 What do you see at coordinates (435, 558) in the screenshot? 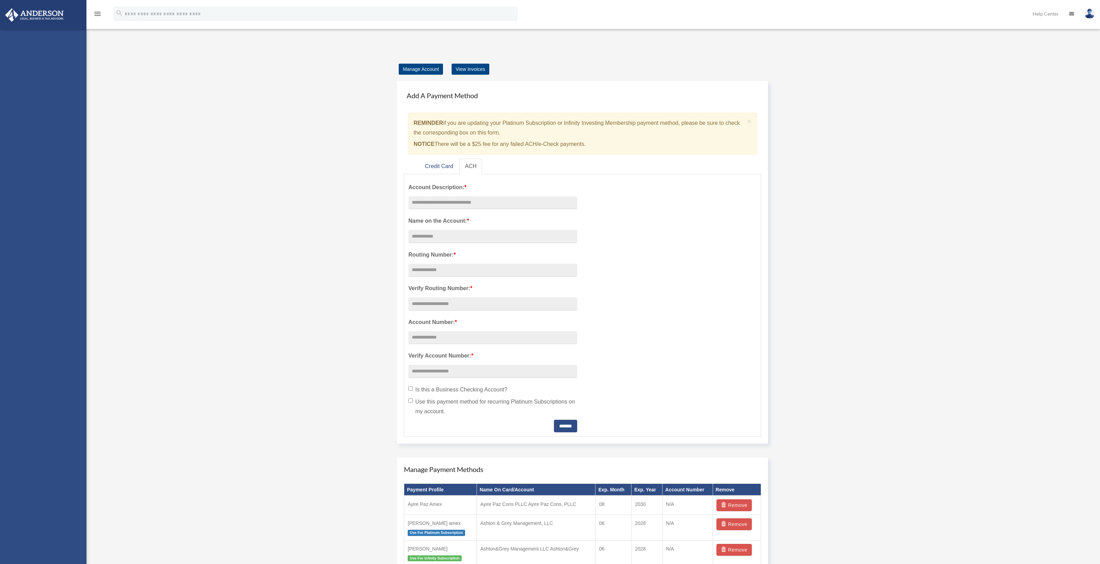
I see `span: Use For Infinity Subscription` at bounding box center [435, 558].